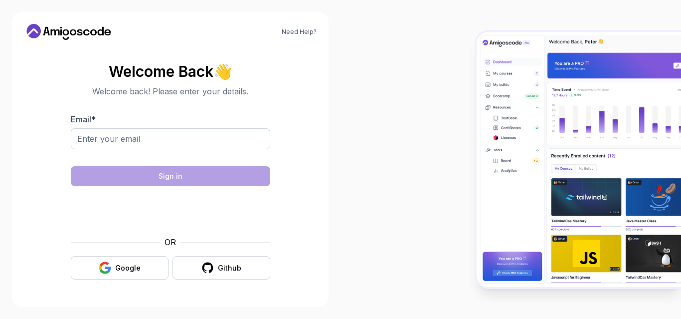  What do you see at coordinates (229, 268) in the screenshot?
I see `div: Github` at bounding box center [229, 268].